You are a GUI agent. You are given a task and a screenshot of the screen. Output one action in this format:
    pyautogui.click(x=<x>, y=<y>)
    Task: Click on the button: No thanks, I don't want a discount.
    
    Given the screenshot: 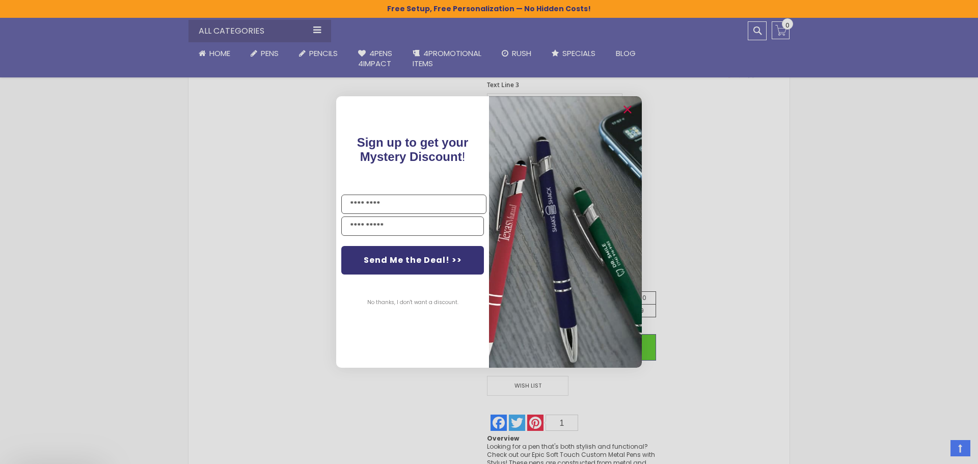 What is the action you would take?
    pyautogui.click(x=413, y=303)
    